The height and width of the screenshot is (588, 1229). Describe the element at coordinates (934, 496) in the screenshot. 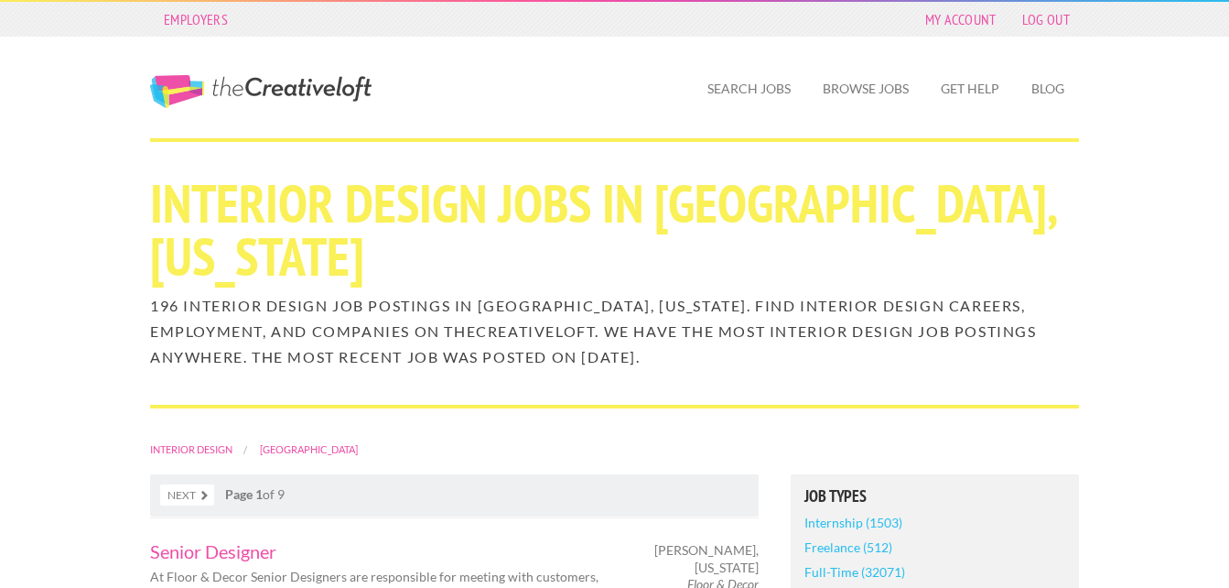

I see `h5: Job Types` at that location.